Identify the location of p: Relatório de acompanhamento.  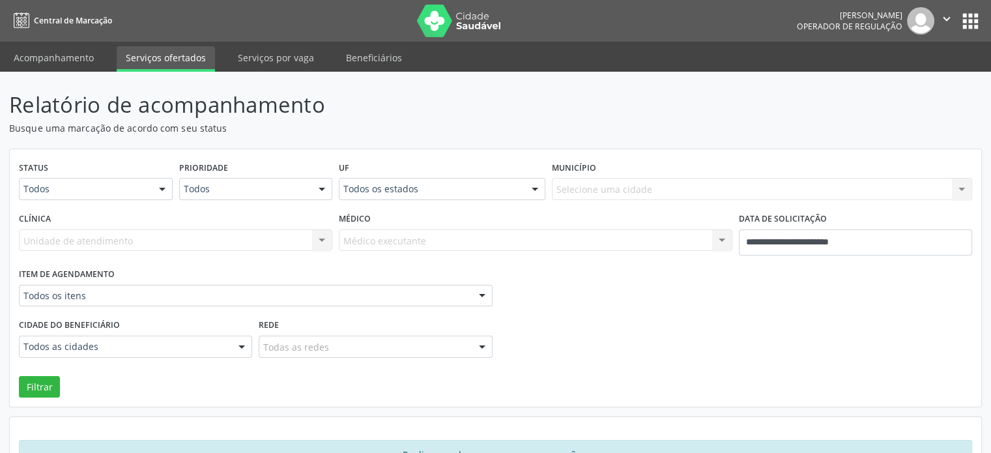
(349, 105).